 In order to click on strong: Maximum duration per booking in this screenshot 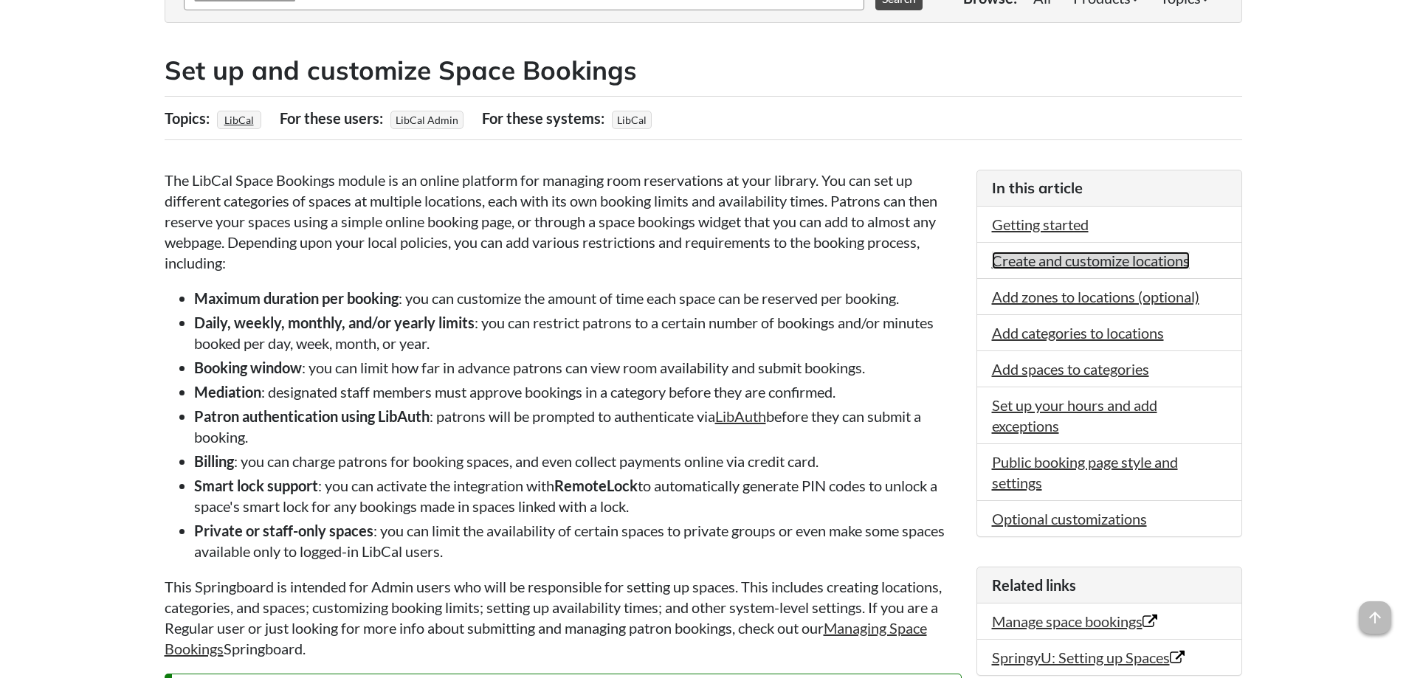, I will do `click(296, 298)`.